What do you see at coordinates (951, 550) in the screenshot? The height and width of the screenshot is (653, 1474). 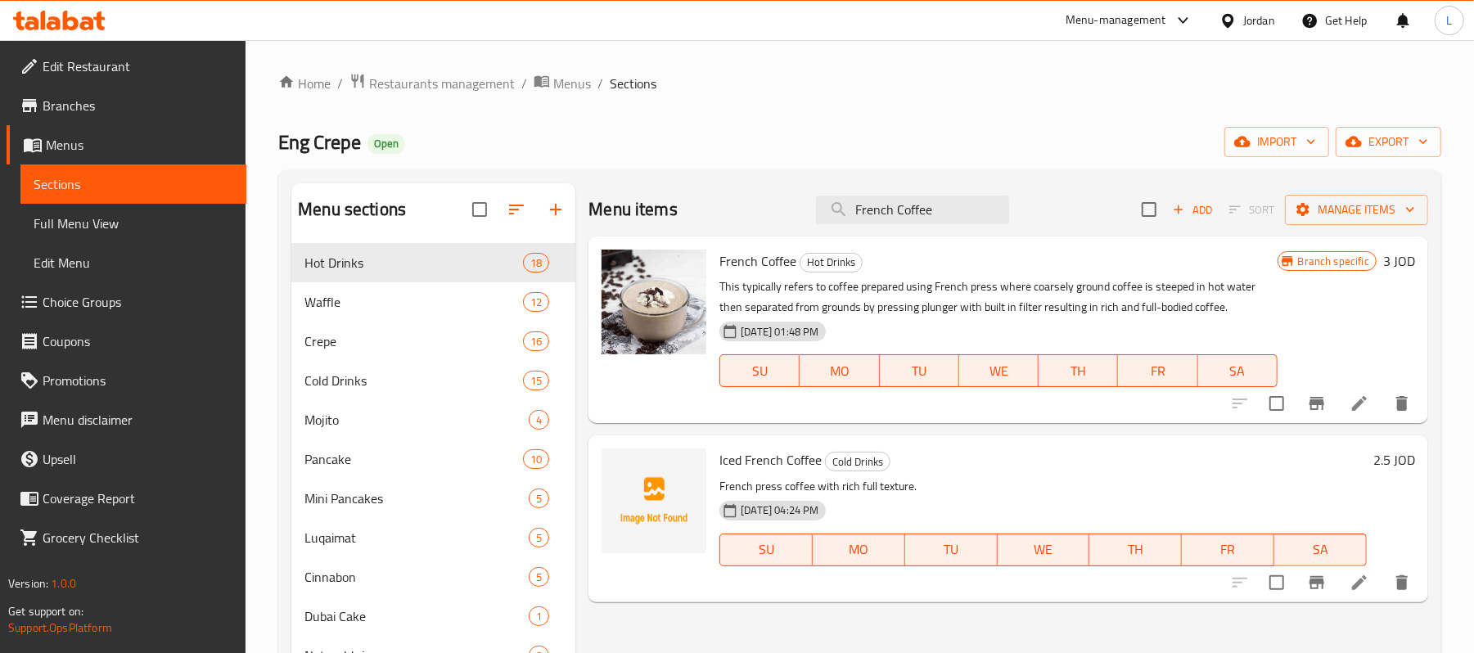 I see `button: TU` at bounding box center [951, 550].